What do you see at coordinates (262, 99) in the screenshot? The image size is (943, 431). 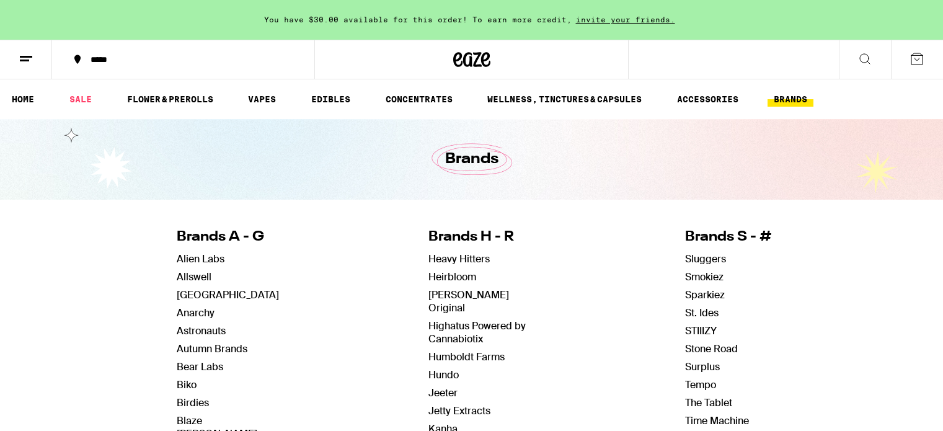 I see `a: VAPES` at bounding box center [262, 99].